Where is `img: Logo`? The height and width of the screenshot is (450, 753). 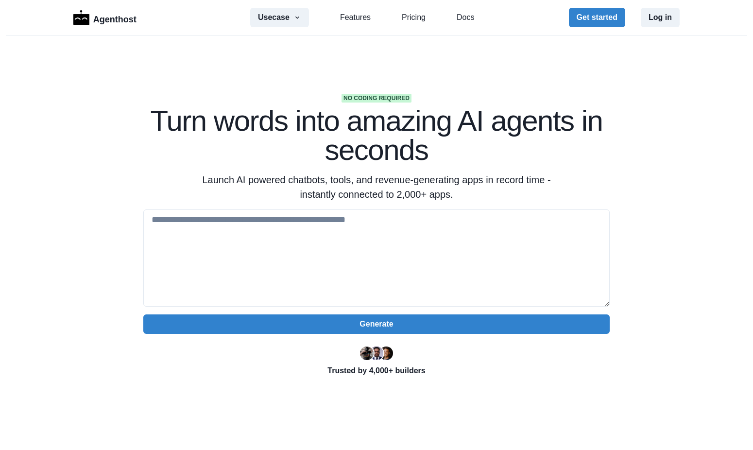
img: Logo is located at coordinates (81, 17).